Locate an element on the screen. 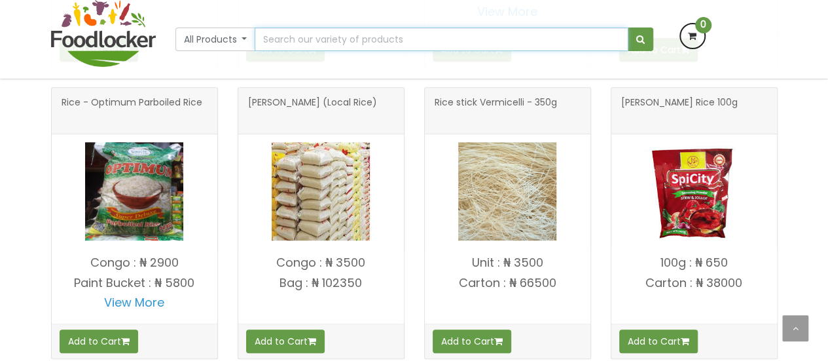 The height and width of the screenshot is (361, 828). span: Rice stick Vermicelli - 350g is located at coordinates (495, 111).